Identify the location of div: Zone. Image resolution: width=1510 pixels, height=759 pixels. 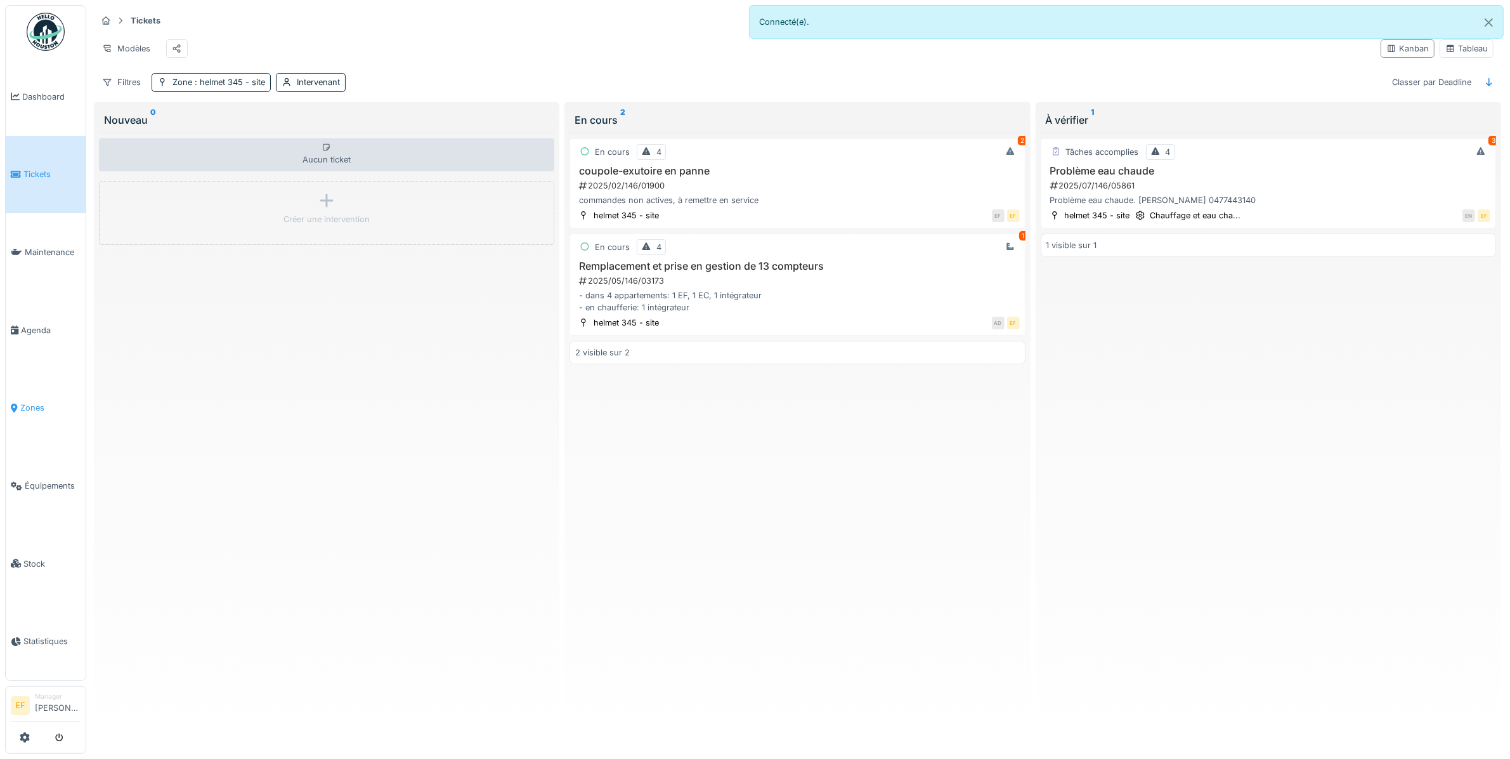
(219, 82).